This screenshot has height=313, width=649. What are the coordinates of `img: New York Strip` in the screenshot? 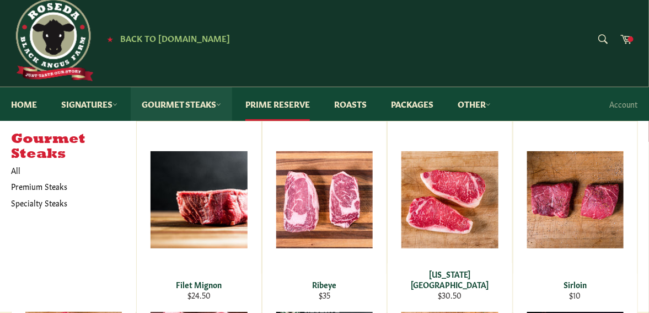 It's located at (449, 199).